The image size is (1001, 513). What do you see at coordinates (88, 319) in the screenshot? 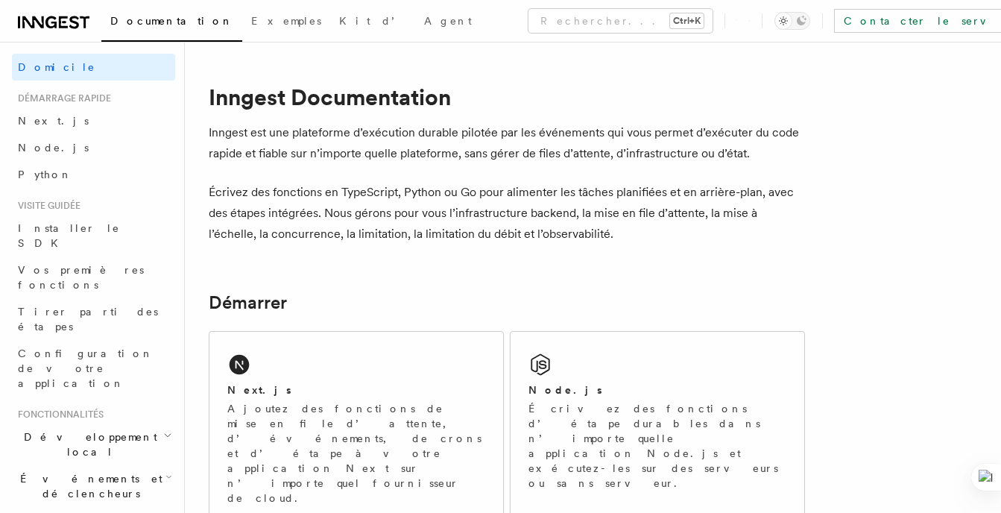
I see `span: Tirer parti des étapes` at bounding box center [88, 319].